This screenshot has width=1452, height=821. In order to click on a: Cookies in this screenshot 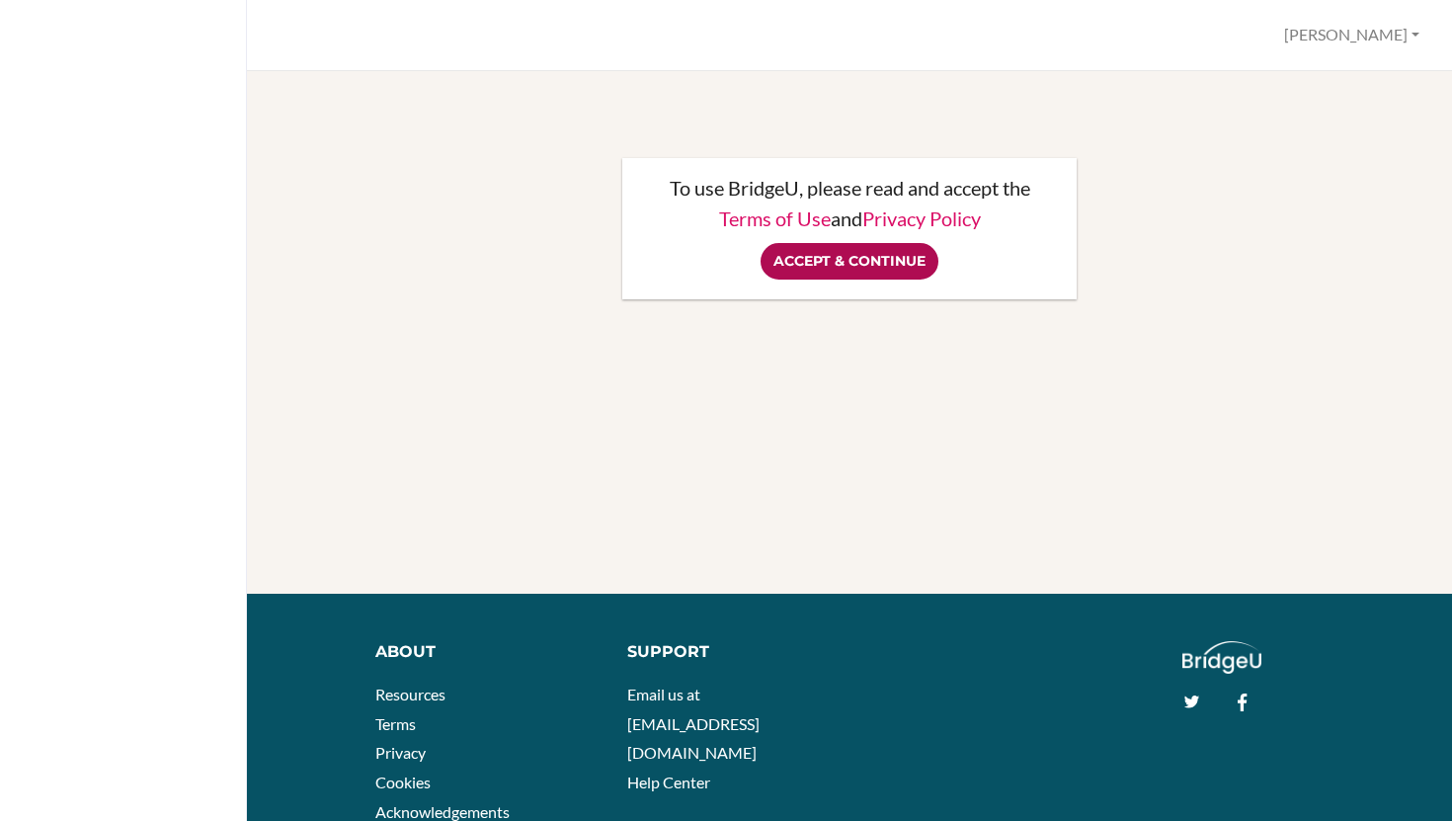, I will do `click(403, 781)`.